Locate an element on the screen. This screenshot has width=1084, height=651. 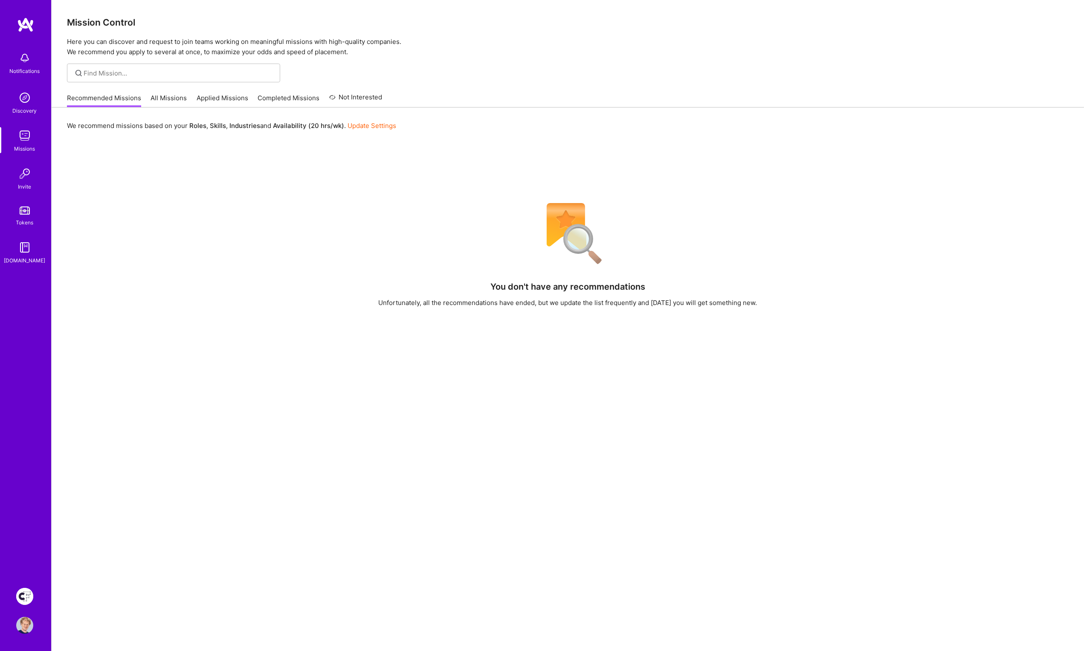
img: User Avatar is located at coordinates (25, 625).